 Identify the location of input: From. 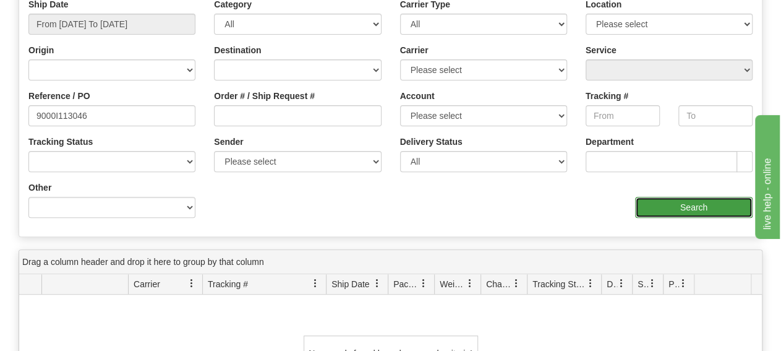
(623, 116).